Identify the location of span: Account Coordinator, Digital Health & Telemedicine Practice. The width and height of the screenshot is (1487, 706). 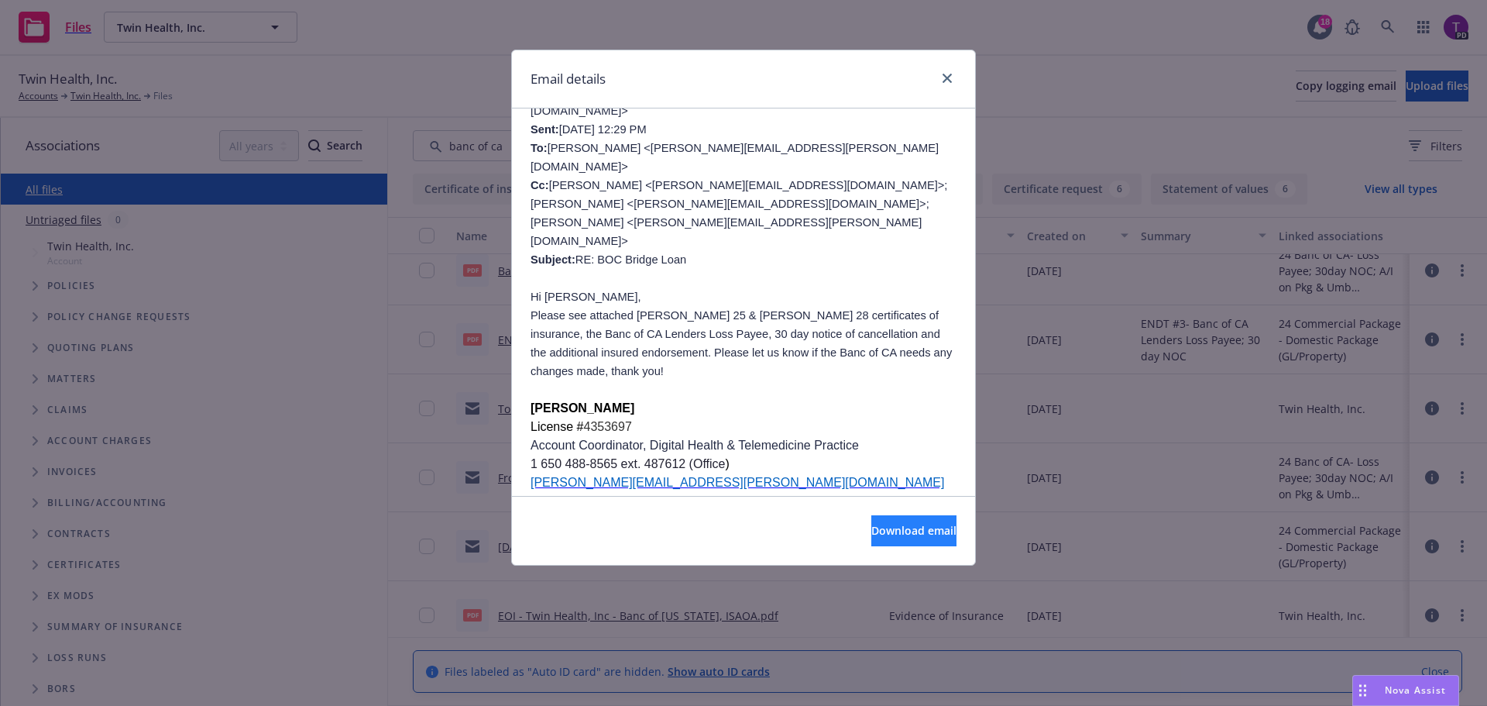
(695, 445).